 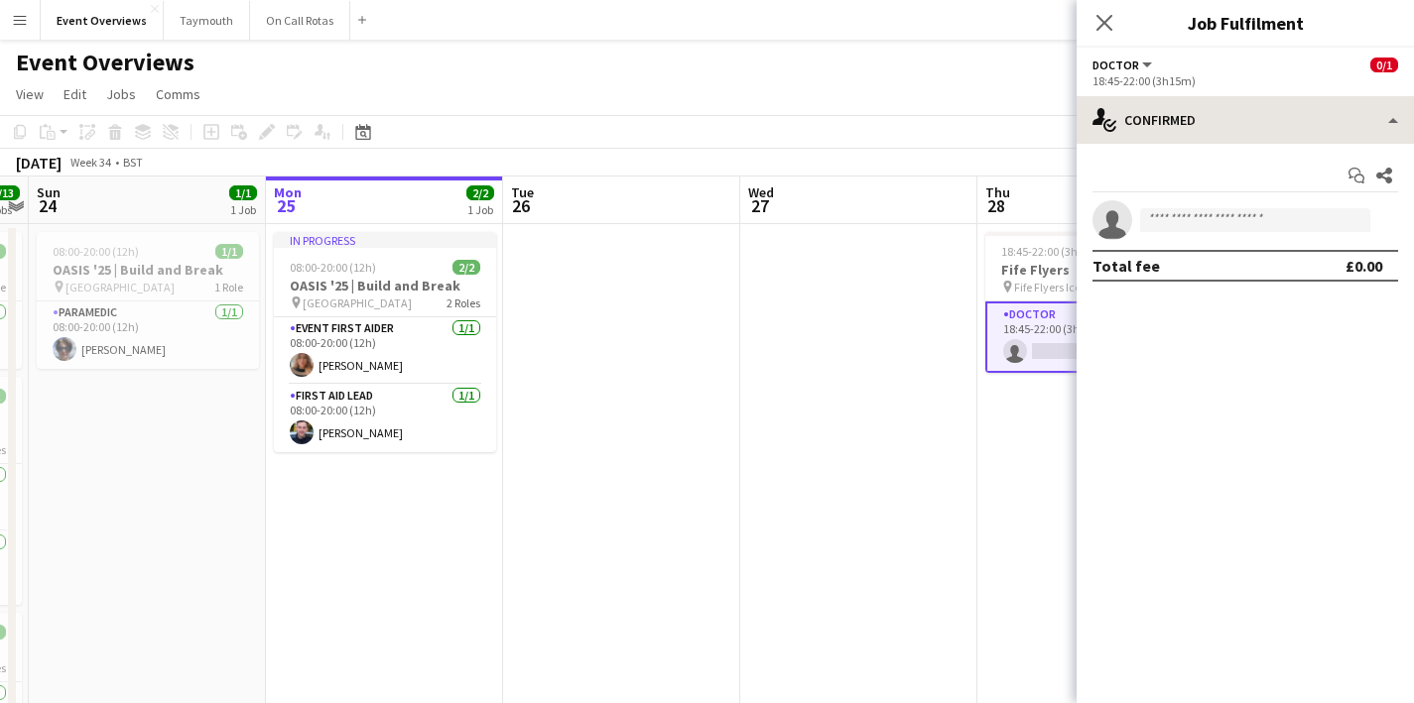 What do you see at coordinates (1245, 80) in the screenshot?
I see `div: 18:45-22:00 (3h15m)` at bounding box center [1245, 80].